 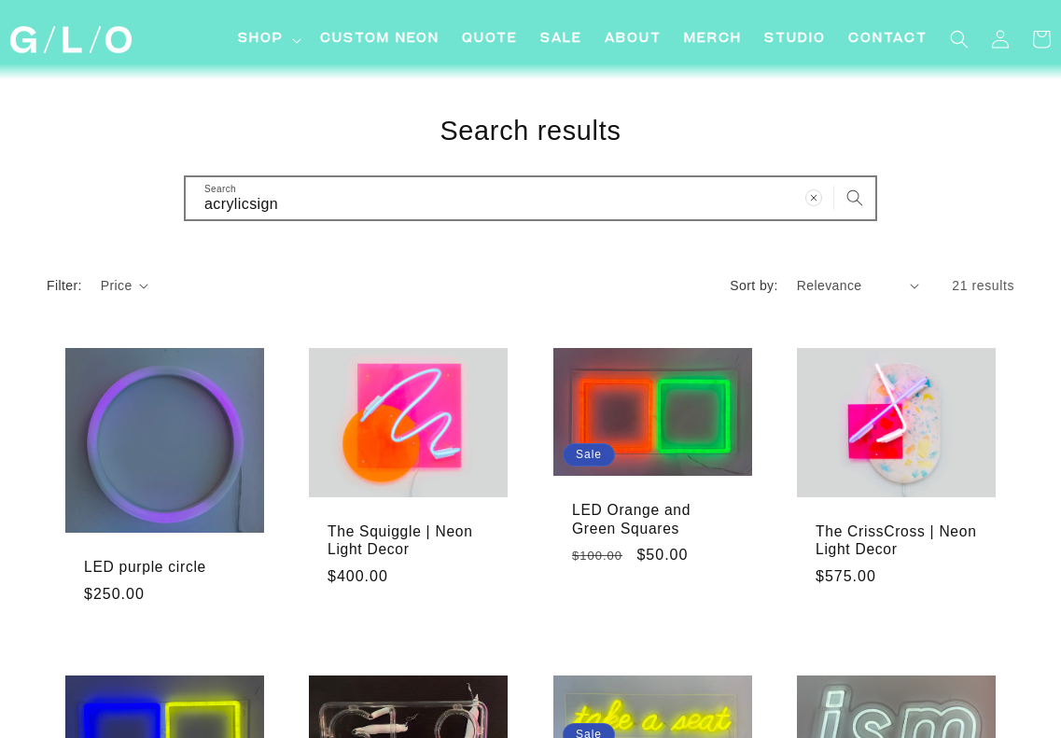 What do you see at coordinates (268, 39) in the screenshot?
I see `summary: Shop` at bounding box center [268, 39].